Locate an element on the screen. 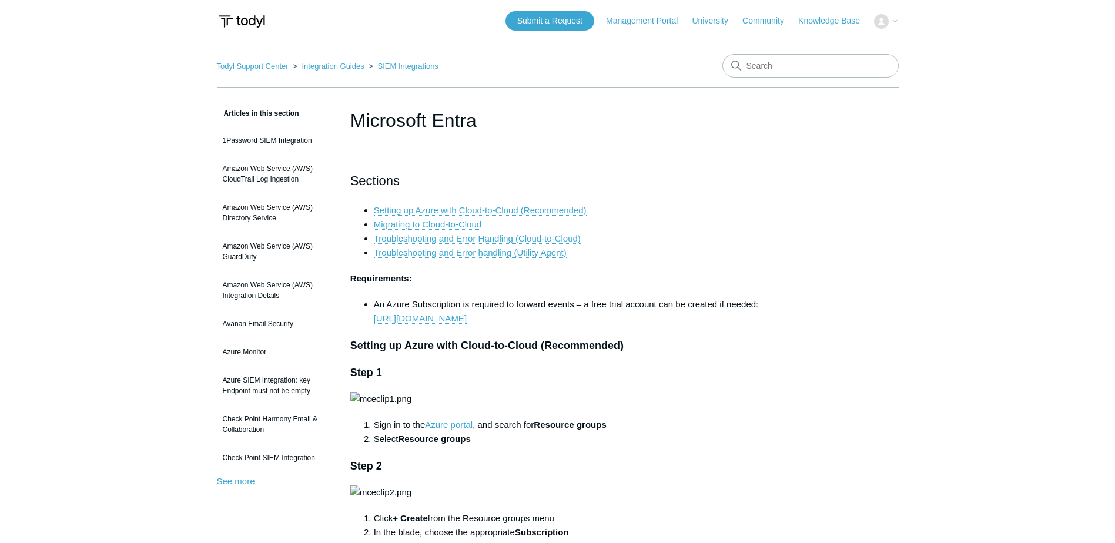 The width and height of the screenshot is (1115, 543). li: SIEM Integrations is located at coordinates (402, 66).